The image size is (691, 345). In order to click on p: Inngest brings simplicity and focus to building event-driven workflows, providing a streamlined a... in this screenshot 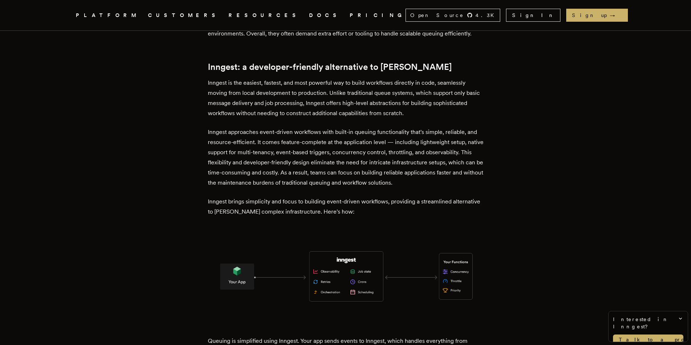, I will do `click(345, 207)`.